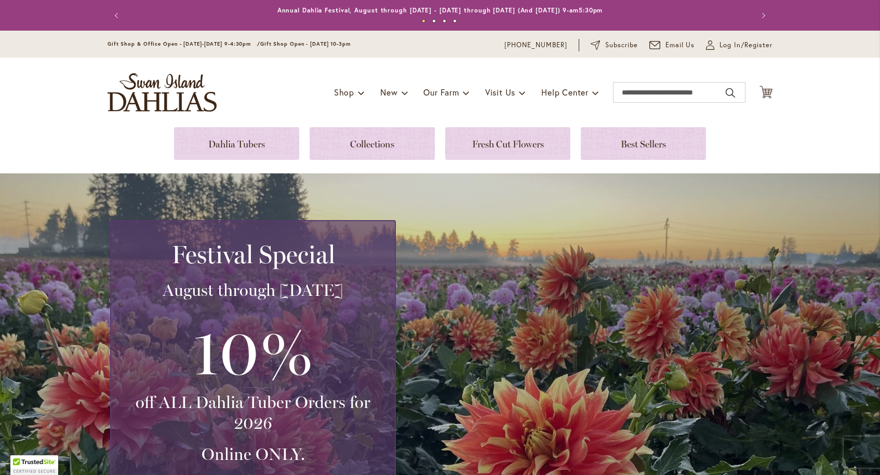 The width and height of the screenshot is (880, 475). I want to click on span: Email Us, so click(680, 45).